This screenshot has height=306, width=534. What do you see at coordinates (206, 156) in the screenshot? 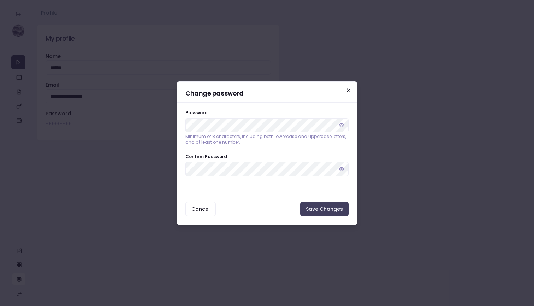
I see `label: Confirm Password` at bounding box center [206, 156].